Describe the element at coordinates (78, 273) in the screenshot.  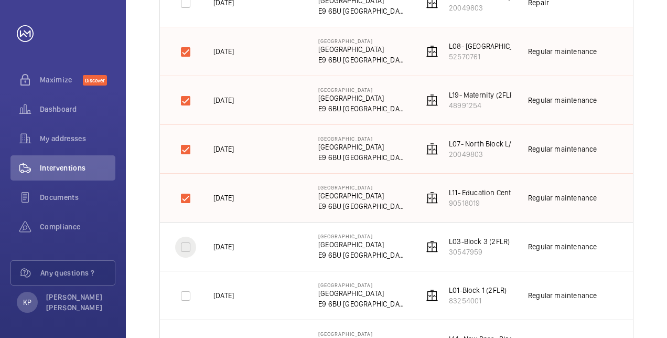
I see `span: Any questions ?` at that location.